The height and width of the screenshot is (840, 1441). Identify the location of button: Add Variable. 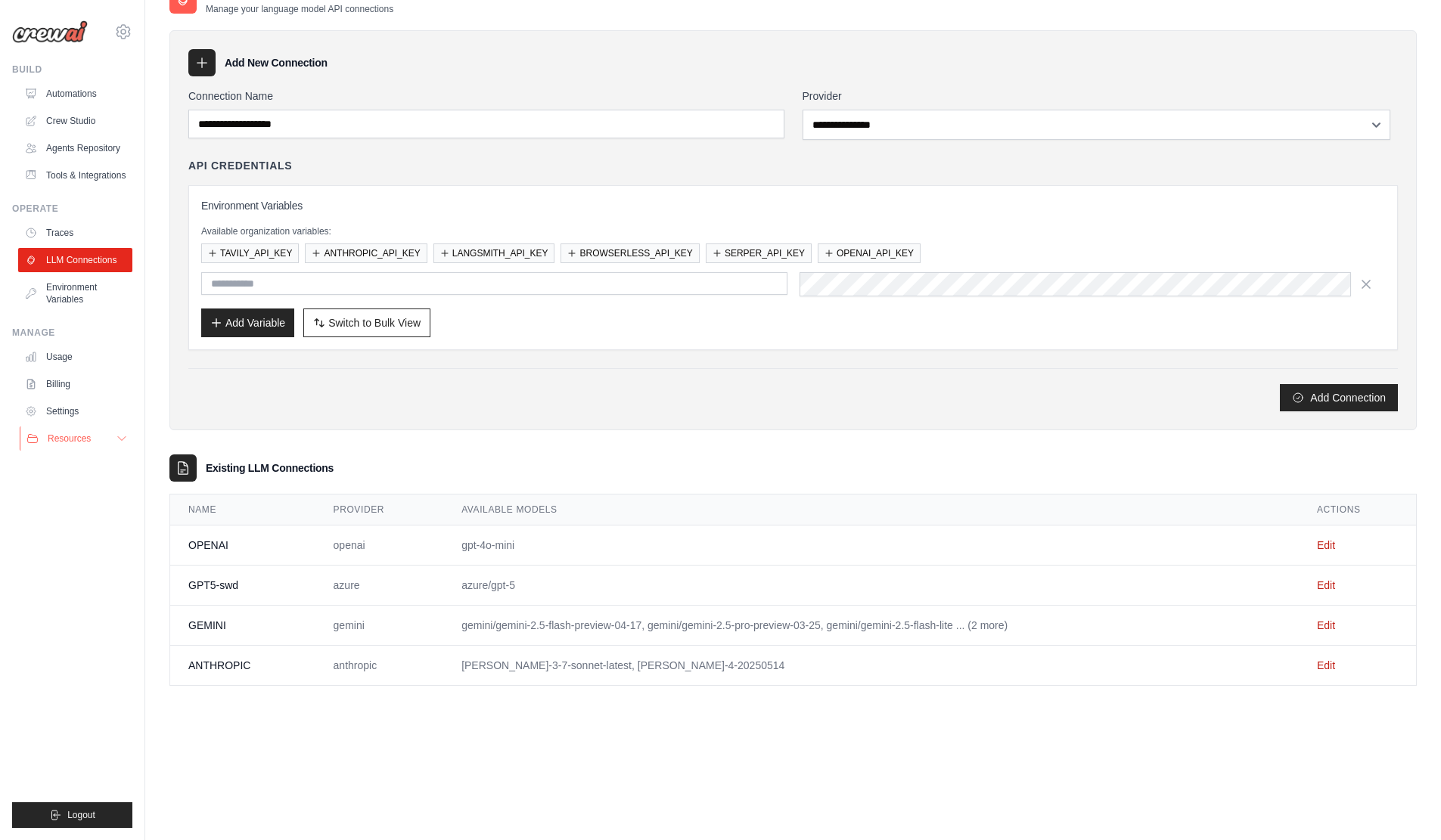
(248, 323).